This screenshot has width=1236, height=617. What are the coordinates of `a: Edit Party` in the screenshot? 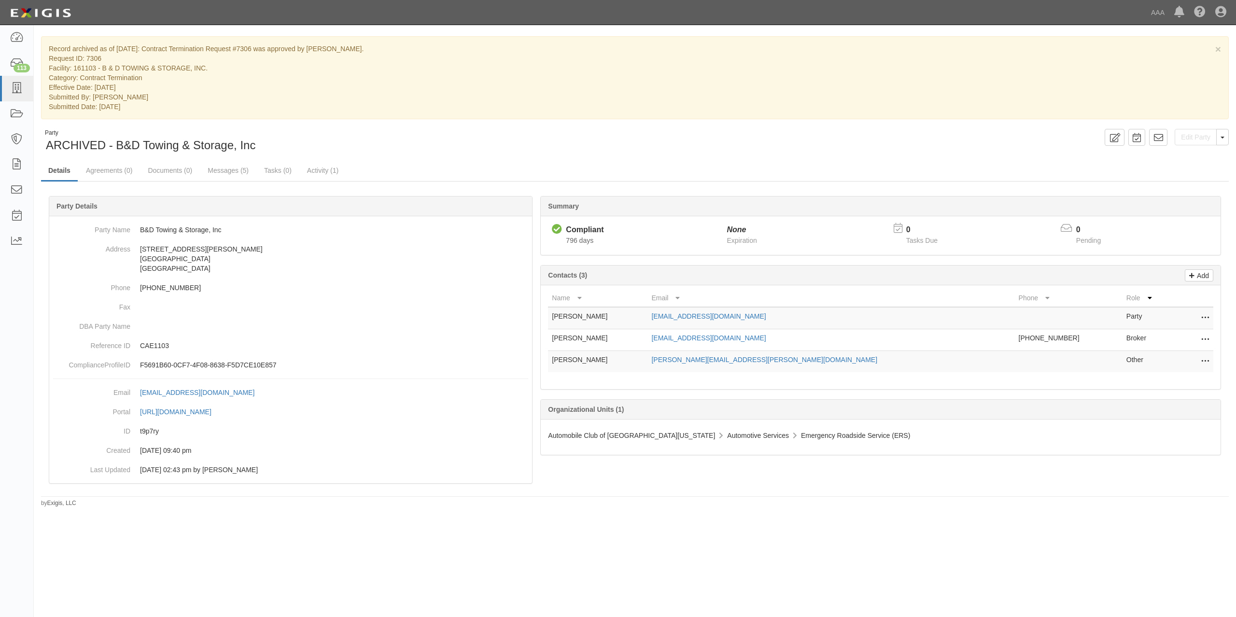 It's located at (1195, 137).